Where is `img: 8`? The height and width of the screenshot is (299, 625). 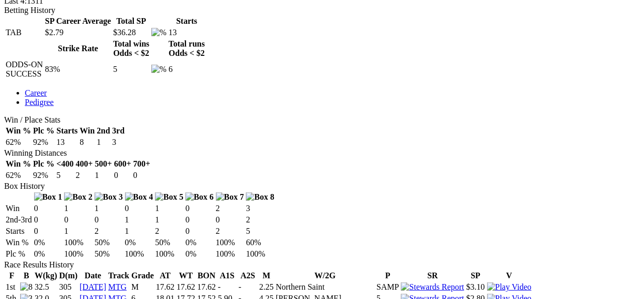
img: 8 is located at coordinates (26, 287).